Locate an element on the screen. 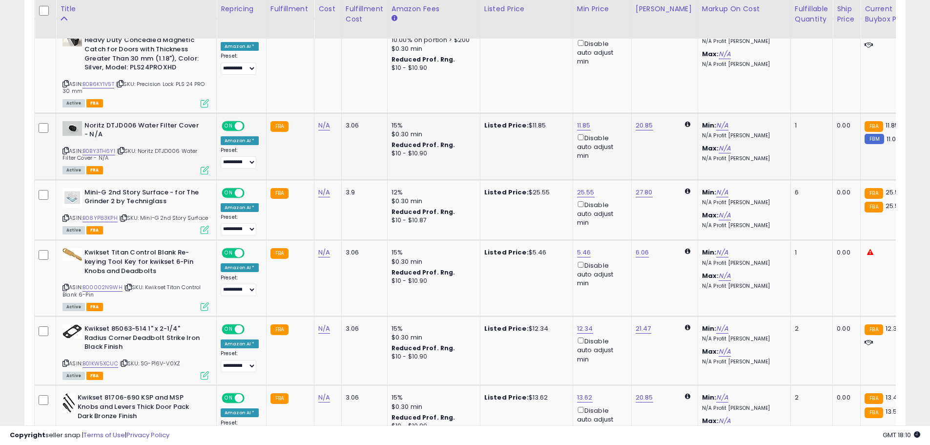 This screenshot has width=930, height=445. a: 12.34 is located at coordinates (585, 329).